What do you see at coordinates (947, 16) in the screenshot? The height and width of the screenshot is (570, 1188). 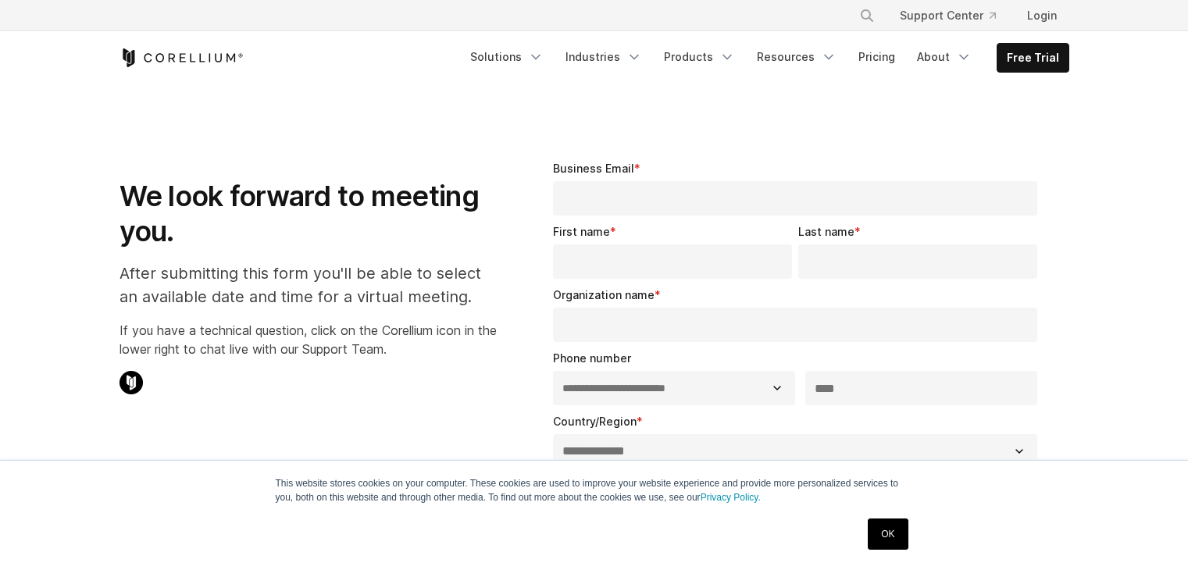 I see `a: Support Center` at bounding box center [947, 16].